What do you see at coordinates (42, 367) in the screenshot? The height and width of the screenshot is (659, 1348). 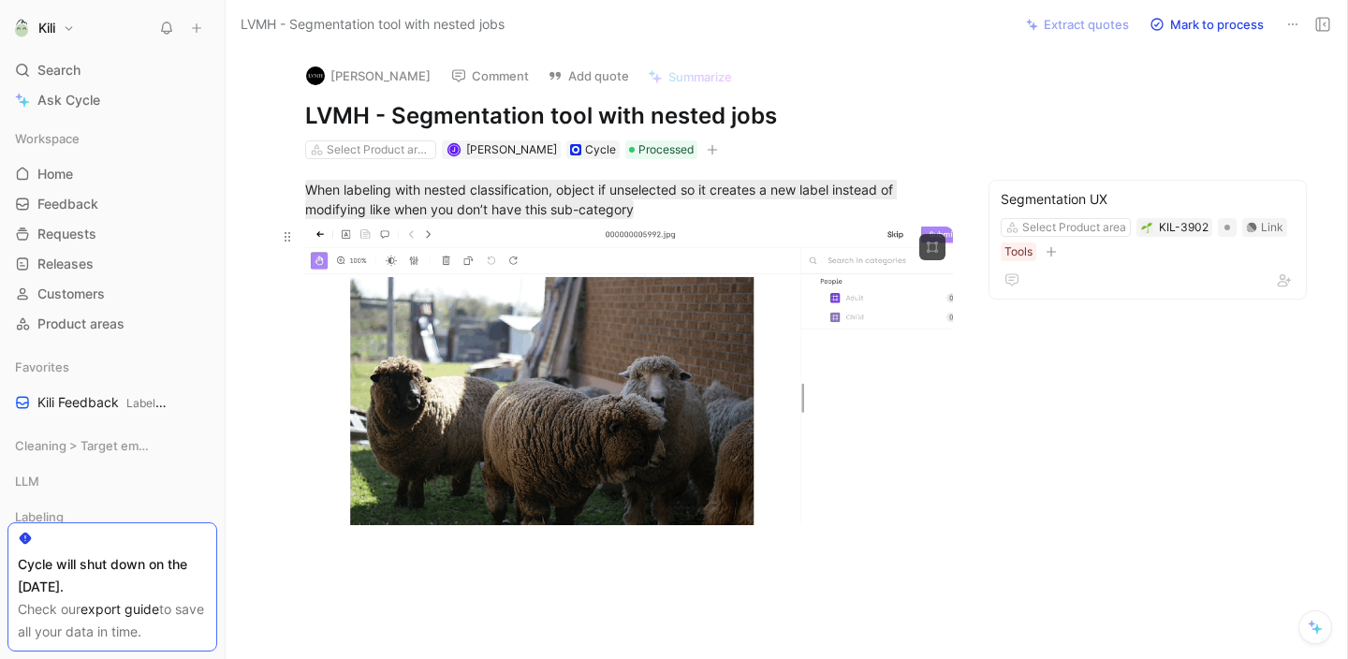 I see `span: Favorites` at bounding box center [42, 367].